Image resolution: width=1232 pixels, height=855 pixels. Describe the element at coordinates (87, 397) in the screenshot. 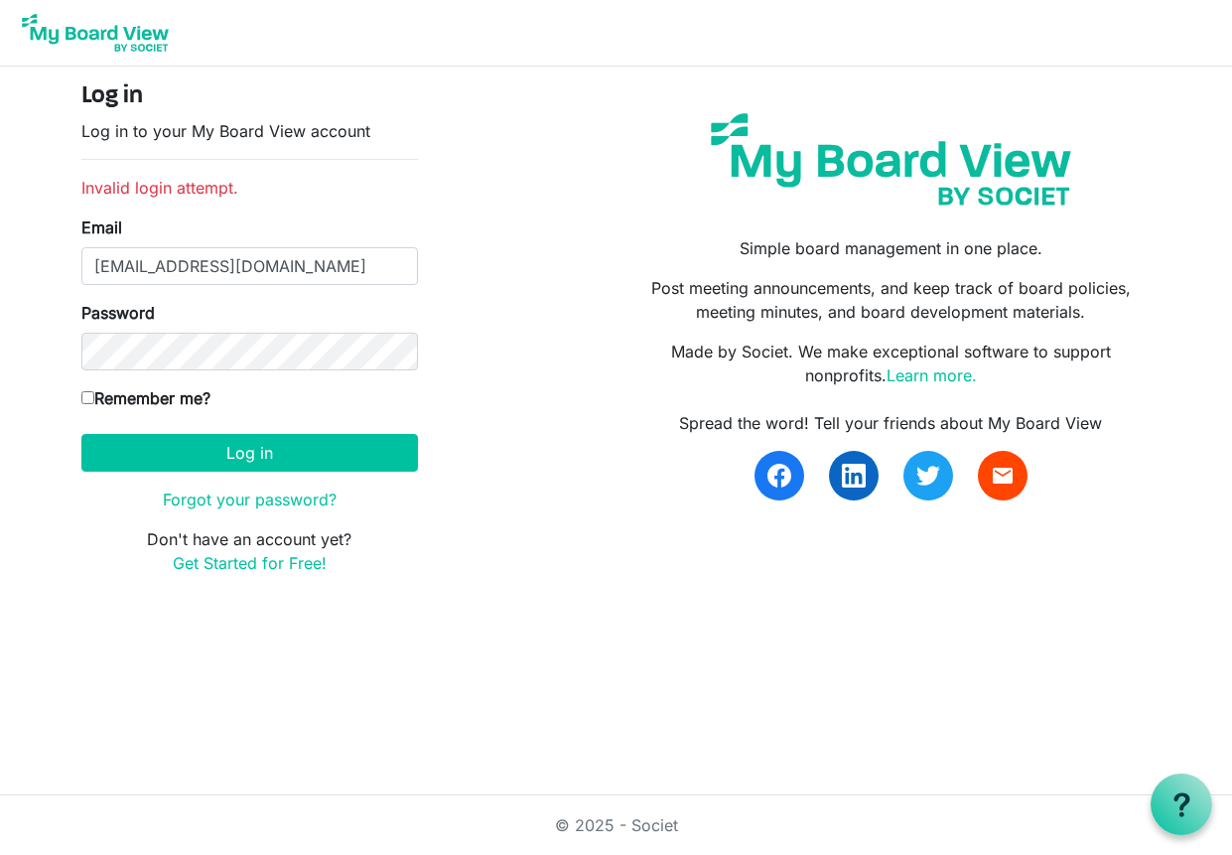

I see `input: Remember me?` at that location.